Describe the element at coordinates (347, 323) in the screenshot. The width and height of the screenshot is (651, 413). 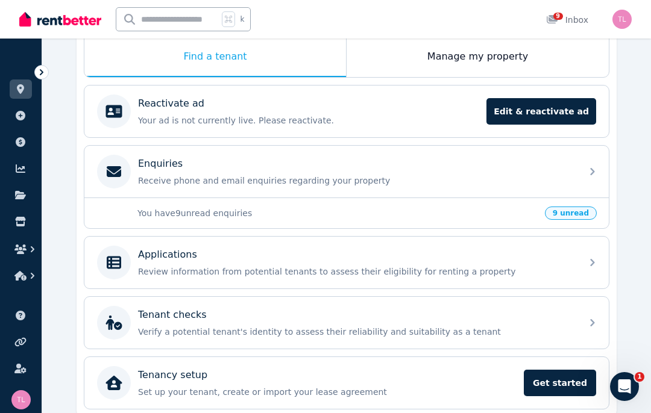
I see `a: Tenant checksVerify a potential tenant's identity to assess their reliability and suitability as ...` at that location.